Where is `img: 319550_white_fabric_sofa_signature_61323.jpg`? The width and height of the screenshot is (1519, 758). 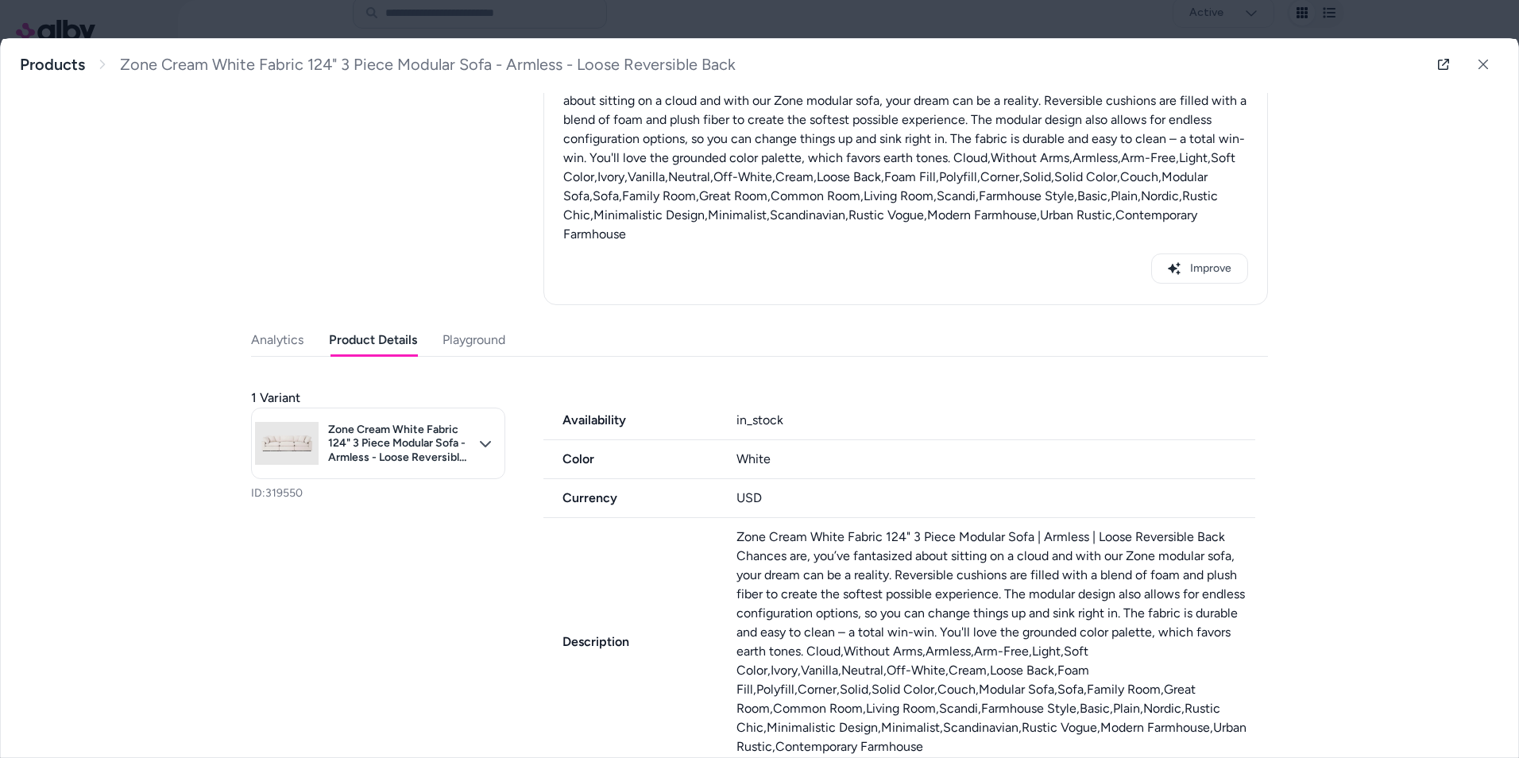
img: 319550_white_fabric_sofa_signature_61323.jpg is located at coordinates (287, 443).